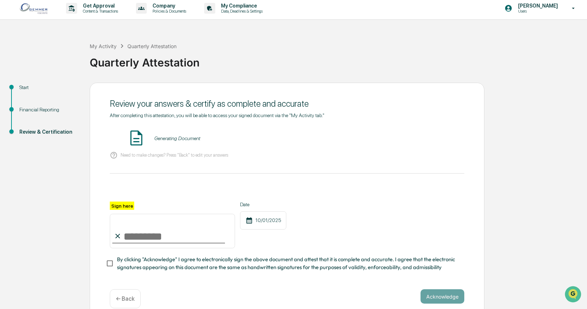 The height and width of the screenshot is (309, 587). I want to click on button: Acknowledge, so click(442, 296).